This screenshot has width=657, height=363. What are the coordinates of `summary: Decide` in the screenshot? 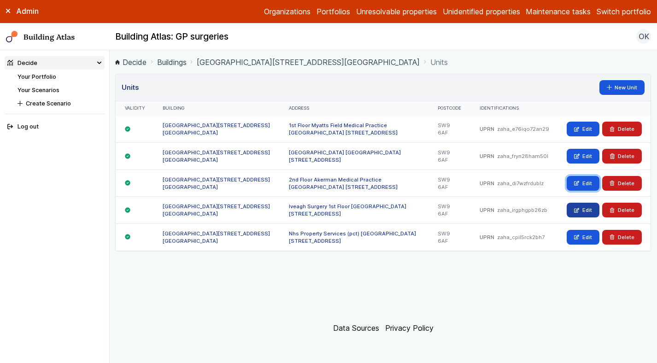 It's located at (54, 63).